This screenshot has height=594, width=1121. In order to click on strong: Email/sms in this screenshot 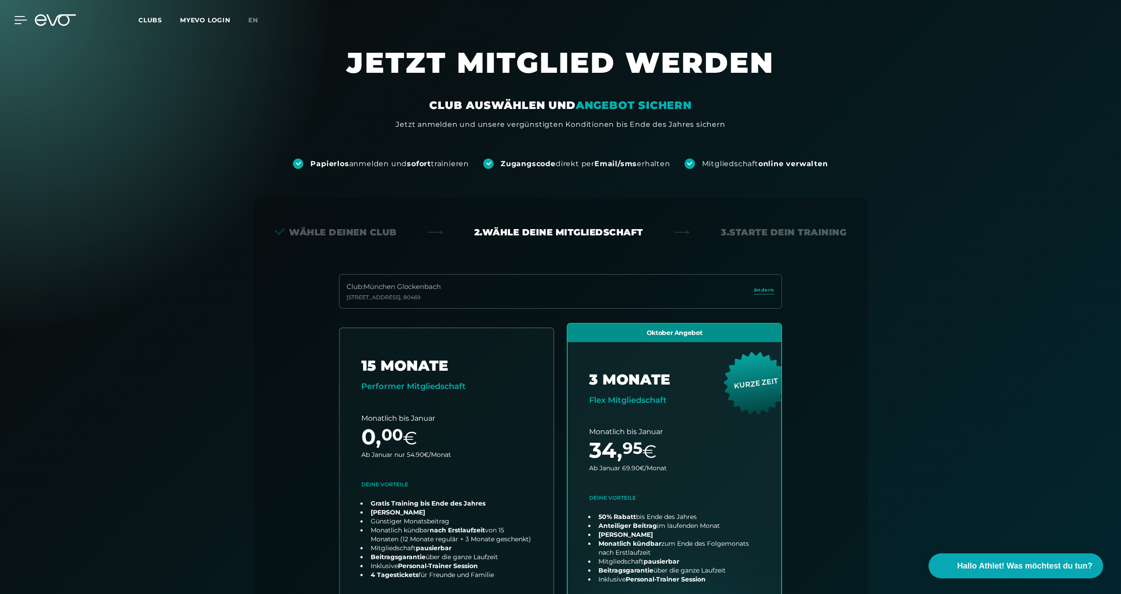, I will do `click(615, 163)`.